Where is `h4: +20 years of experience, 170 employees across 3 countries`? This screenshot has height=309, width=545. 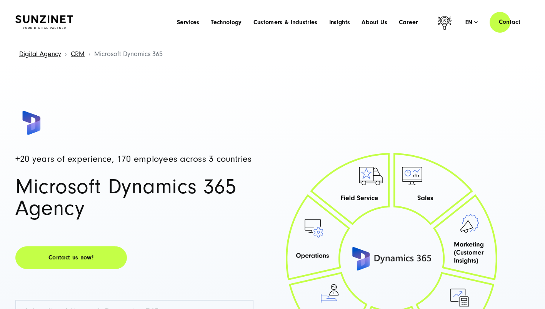
h4: +20 years of experience, 170 employees across 3 countries is located at coordinates (134, 159).